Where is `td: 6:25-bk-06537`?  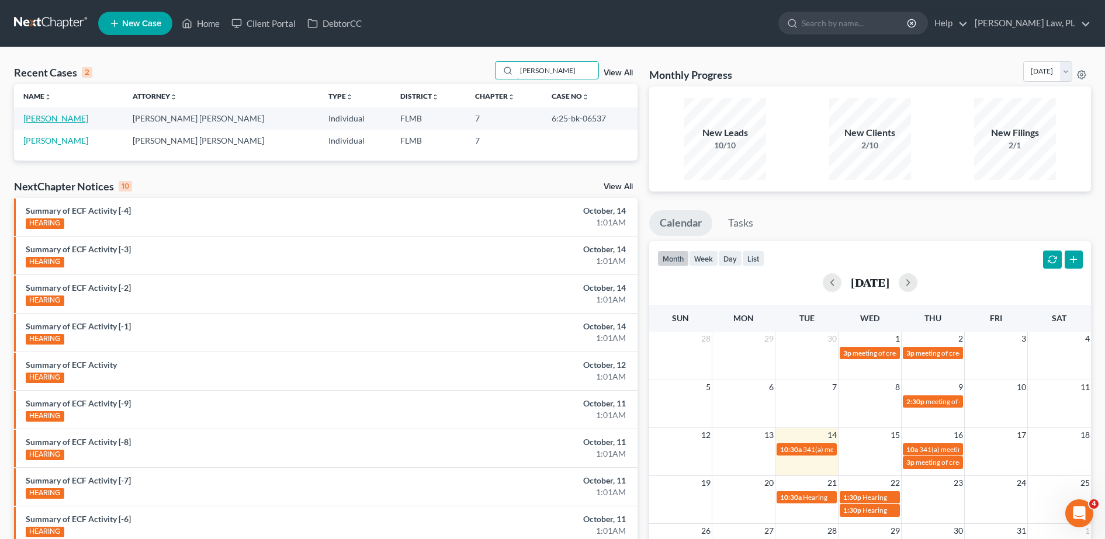 td: 6:25-bk-06537 is located at coordinates (589, 118).